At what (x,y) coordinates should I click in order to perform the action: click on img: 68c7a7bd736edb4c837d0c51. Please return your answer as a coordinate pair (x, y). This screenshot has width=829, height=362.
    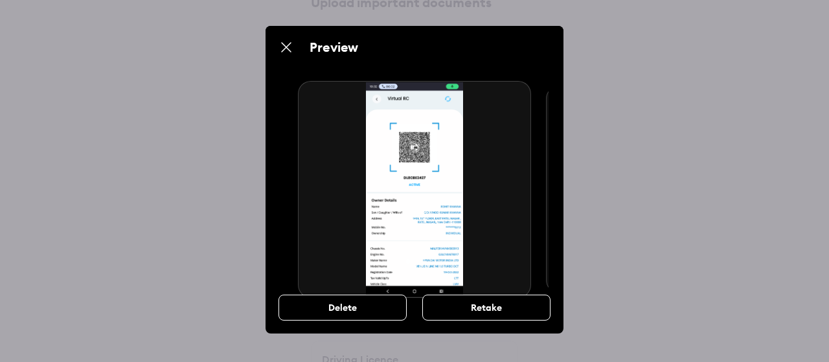
    Looking at the image, I should click on (656, 189).